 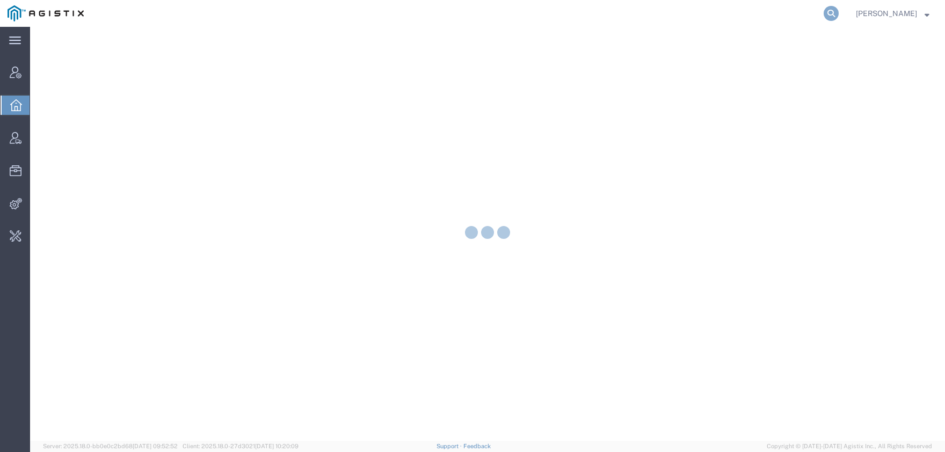 What do you see at coordinates (450, 446) in the screenshot?
I see `a: Support` at bounding box center [450, 446].